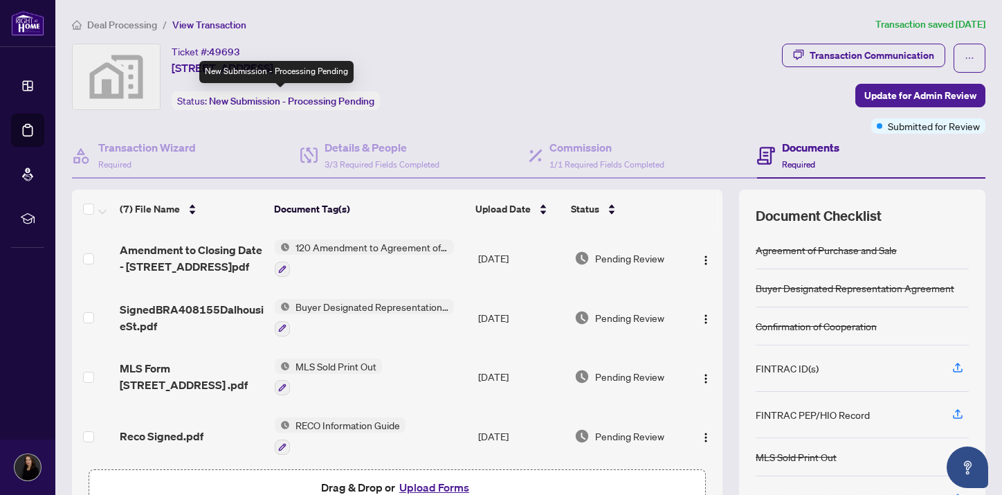  I want to click on span: New Submission - Processing Pending, so click(291, 101).